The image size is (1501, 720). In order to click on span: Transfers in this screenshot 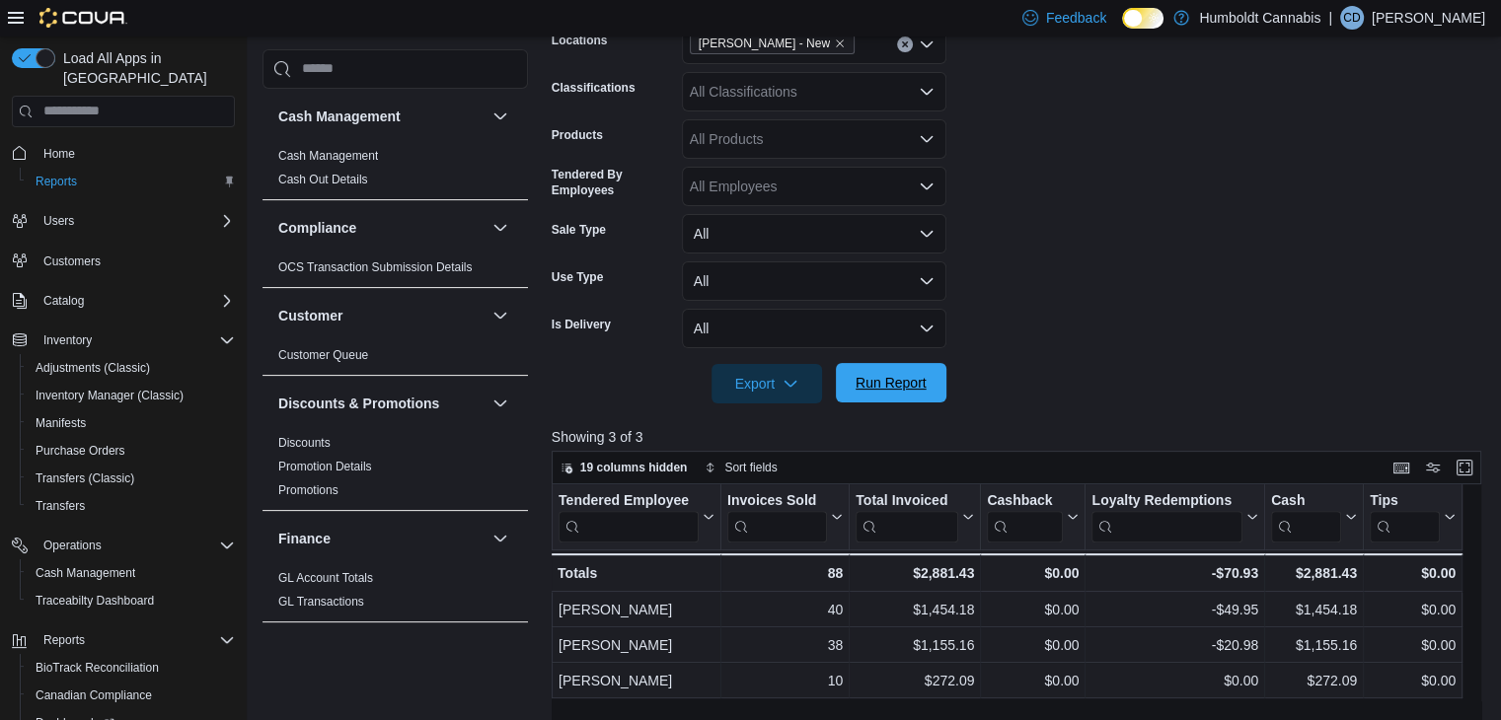, I will do `click(60, 506)`.